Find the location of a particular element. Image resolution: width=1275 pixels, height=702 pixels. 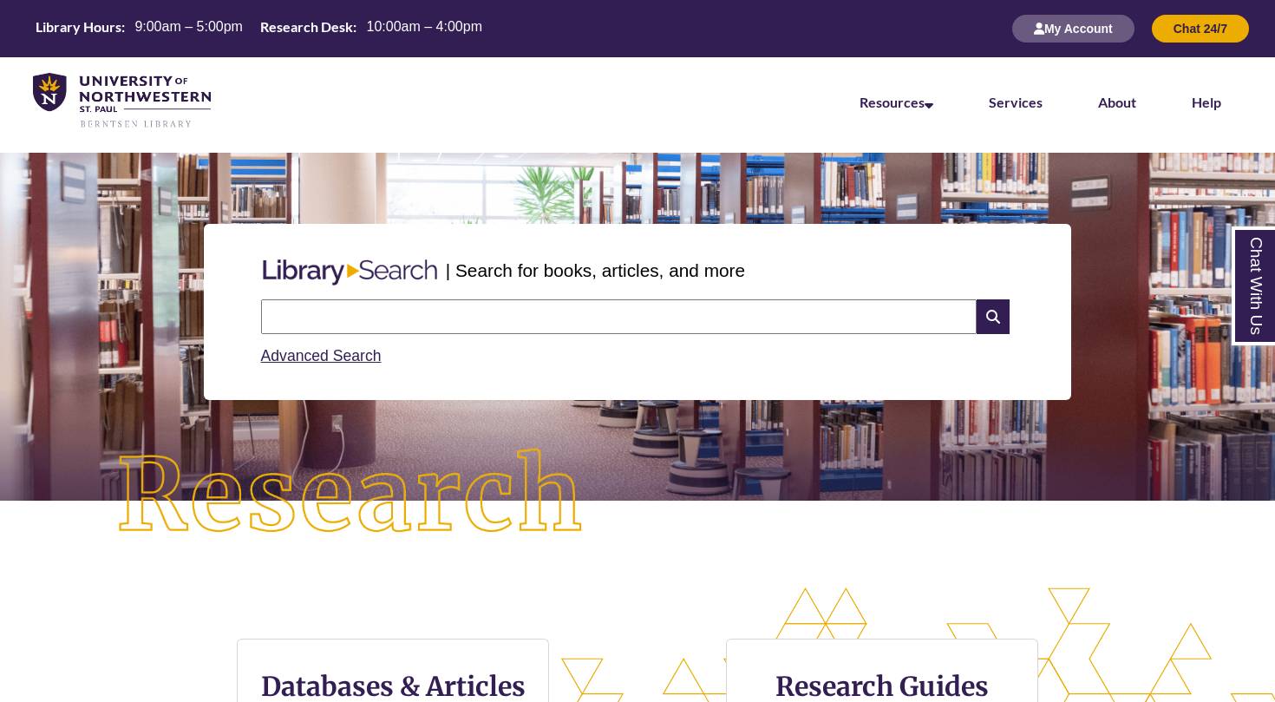

button: Chat 24/7 is located at coordinates (1200, 29).